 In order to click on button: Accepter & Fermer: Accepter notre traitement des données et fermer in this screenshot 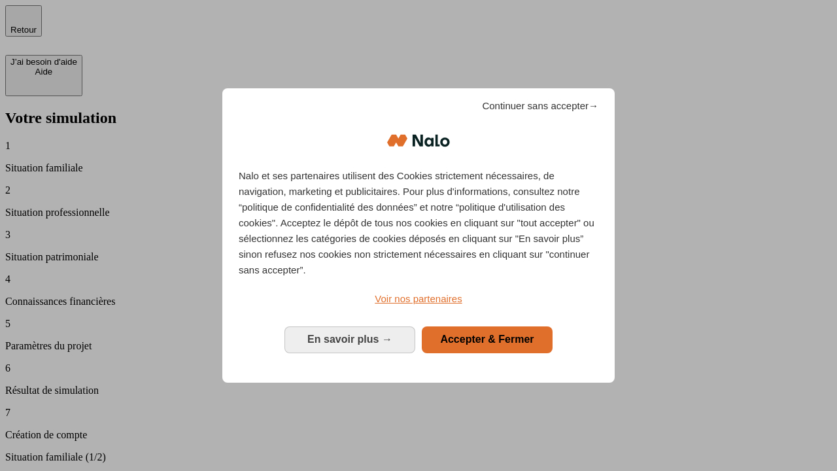, I will do `click(487, 339)`.